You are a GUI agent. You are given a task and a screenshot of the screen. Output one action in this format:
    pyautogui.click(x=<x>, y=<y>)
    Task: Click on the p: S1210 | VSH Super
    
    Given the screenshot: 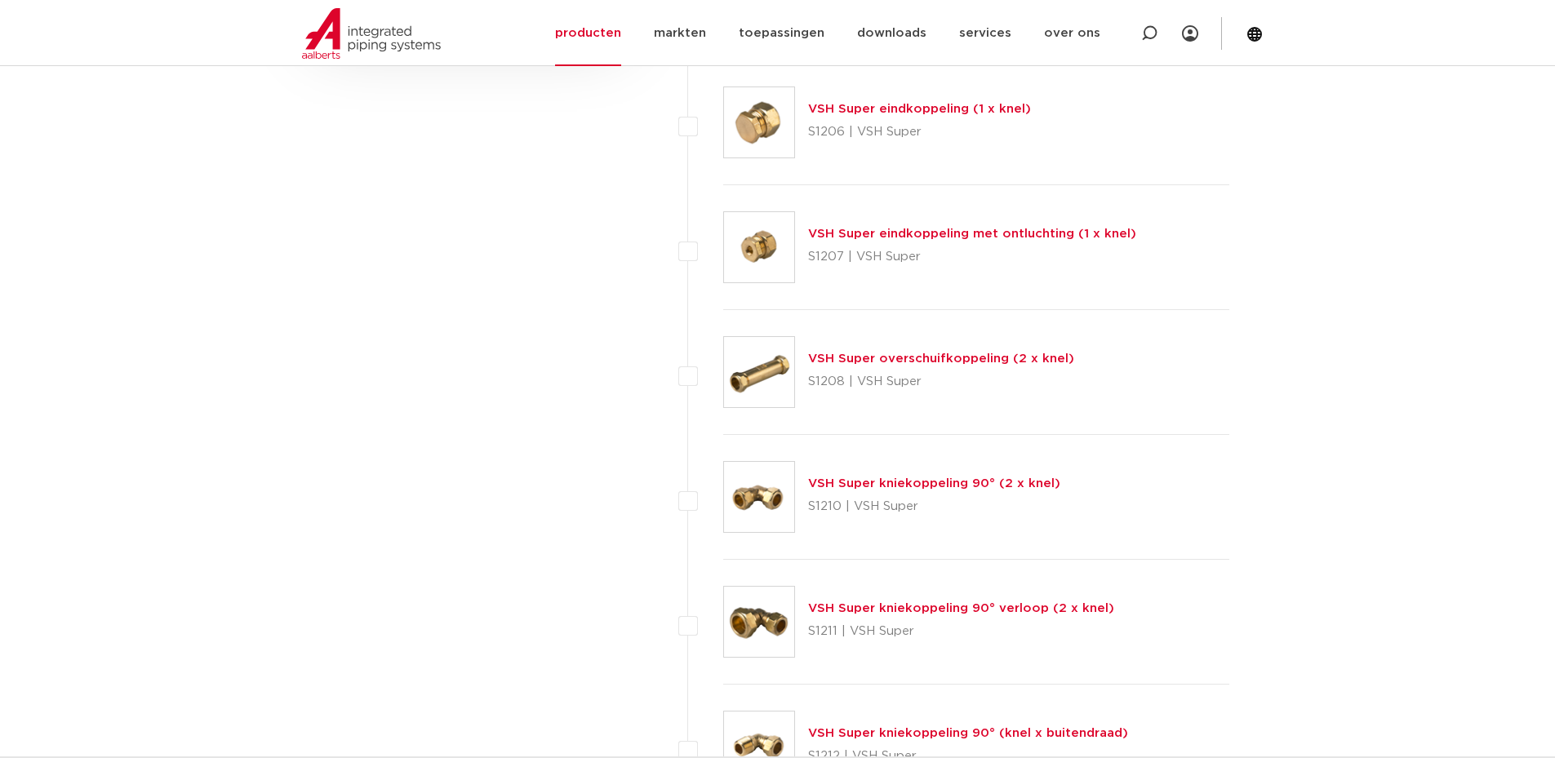 What is the action you would take?
    pyautogui.click(x=934, y=507)
    